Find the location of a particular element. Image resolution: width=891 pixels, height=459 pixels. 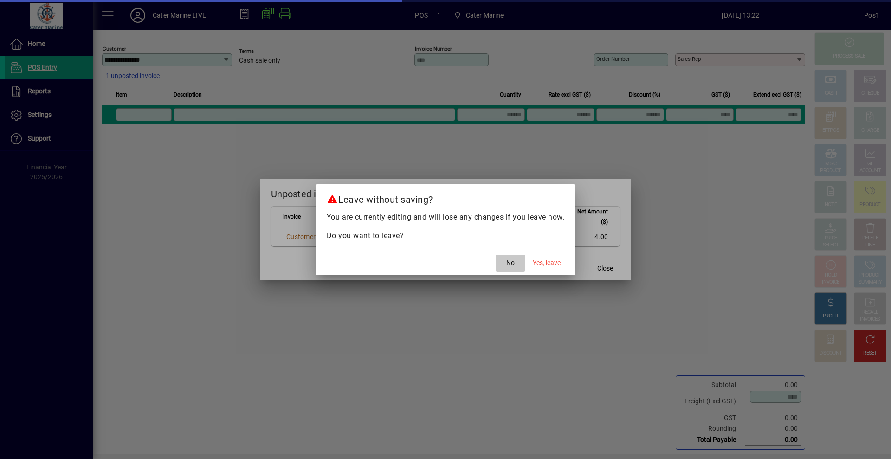

button: Yes, leave is located at coordinates (547, 263).